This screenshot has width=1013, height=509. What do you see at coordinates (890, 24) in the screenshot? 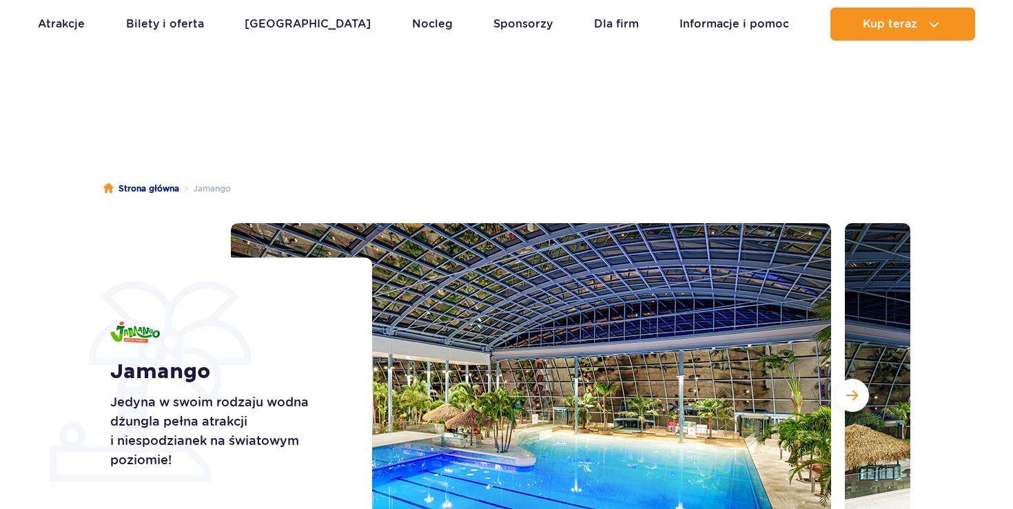
I see `span: Kup teraz` at bounding box center [890, 24].